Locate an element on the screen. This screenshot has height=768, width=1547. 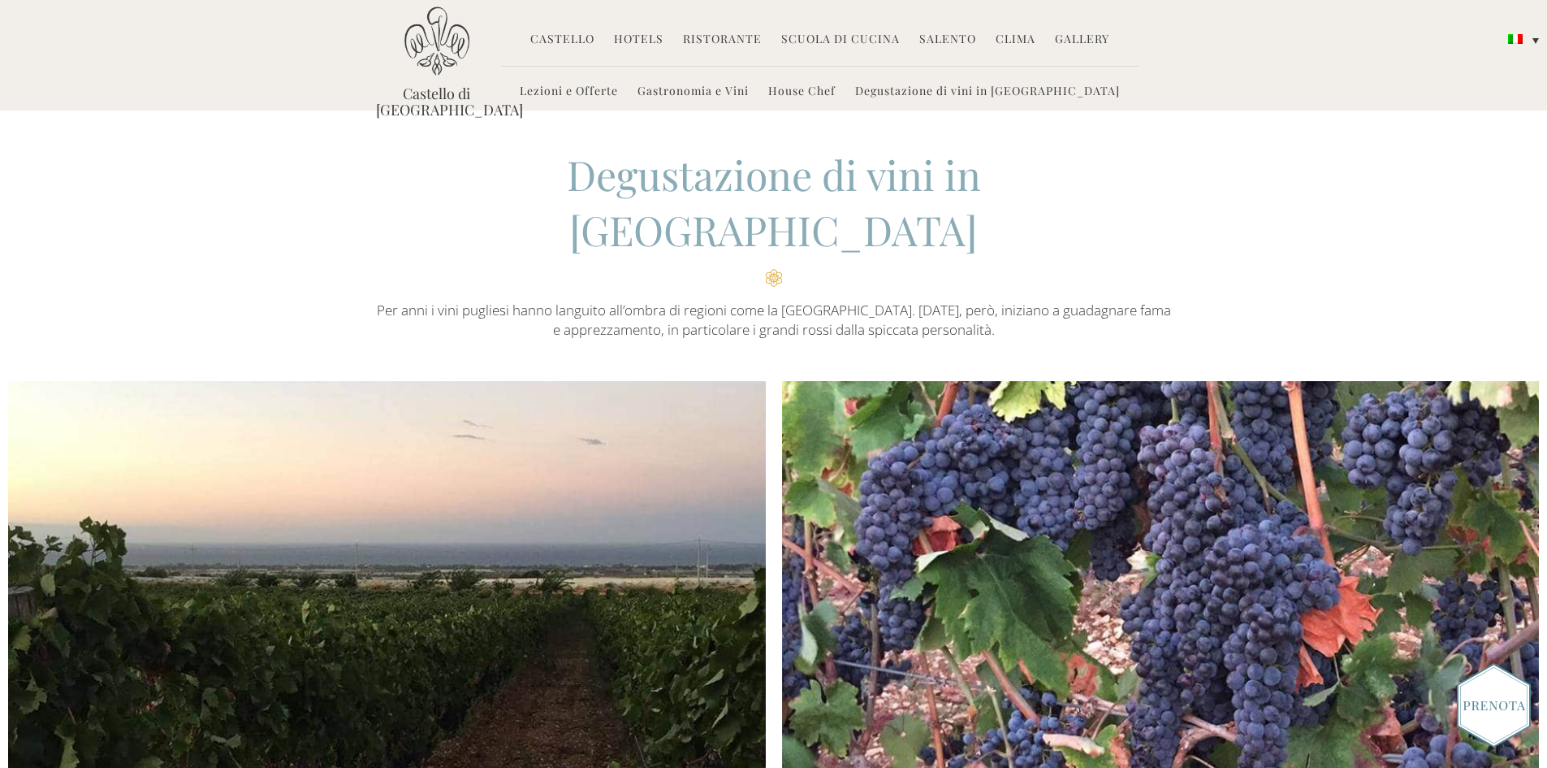
a: Lezioni e Offerte is located at coordinates (569, 92).